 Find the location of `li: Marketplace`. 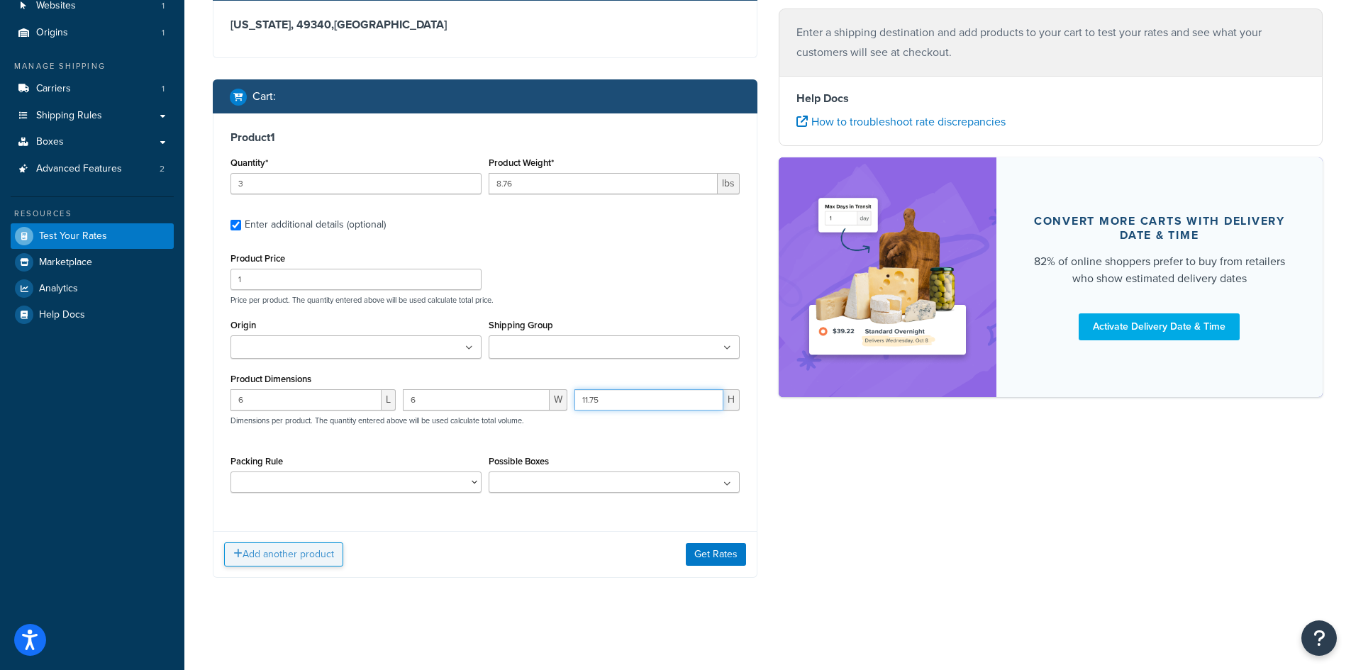

li: Marketplace is located at coordinates (92, 262).